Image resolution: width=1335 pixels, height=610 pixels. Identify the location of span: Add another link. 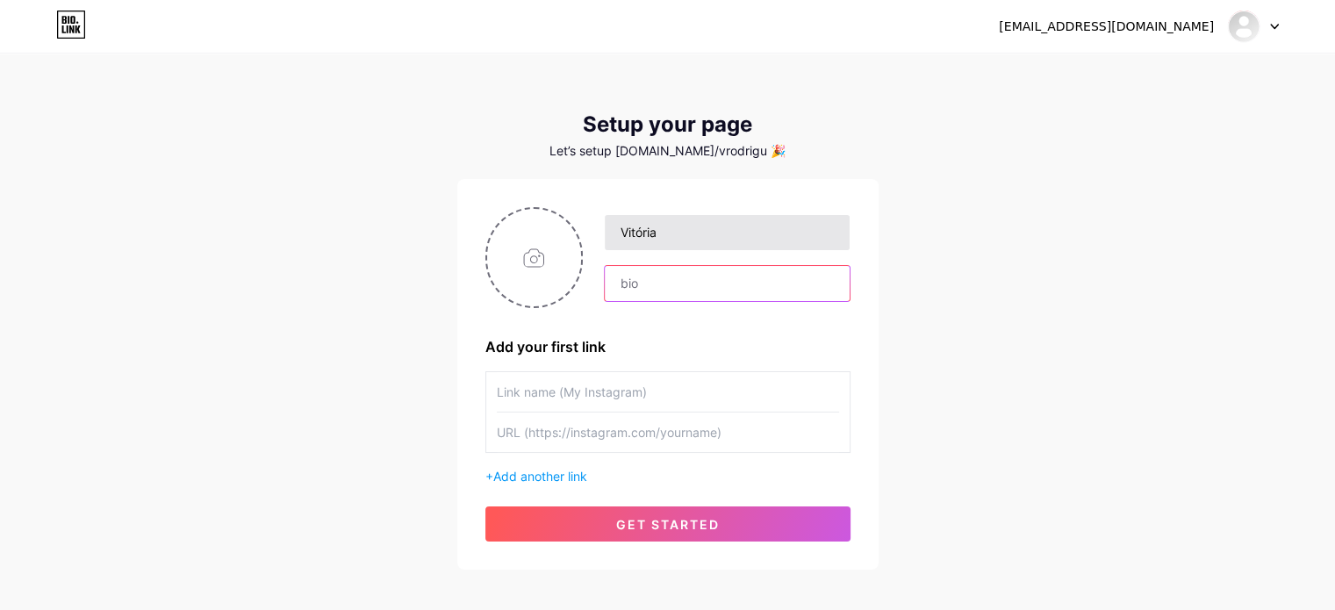
(540, 476).